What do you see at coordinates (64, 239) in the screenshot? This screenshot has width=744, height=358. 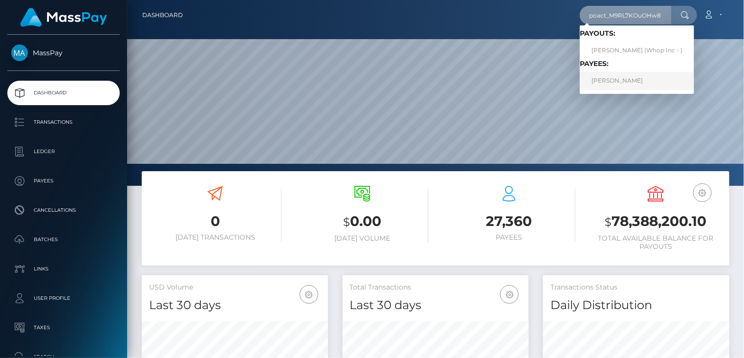 I see `a: Batches` at bounding box center [64, 239].